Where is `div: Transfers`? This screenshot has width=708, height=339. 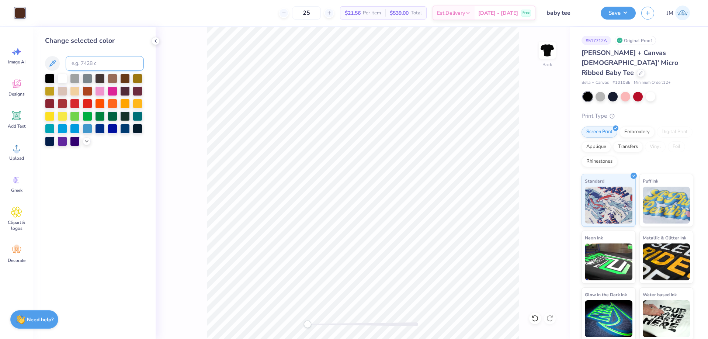
div: Transfers is located at coordinates (628, 147).